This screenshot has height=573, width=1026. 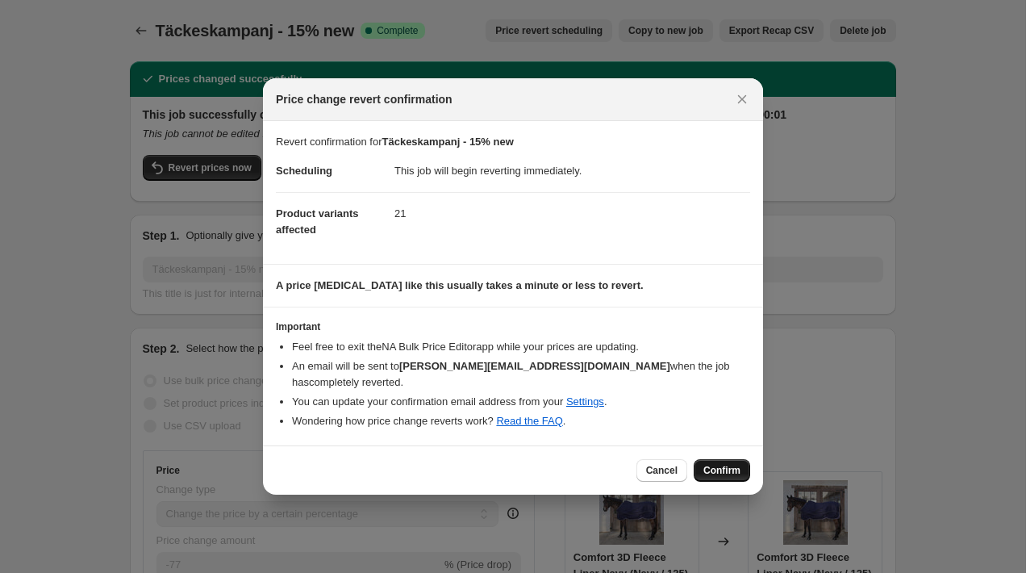 I want to click on li: An email will be sent to when the job has completely reverted ., so click(x=521, y=374).